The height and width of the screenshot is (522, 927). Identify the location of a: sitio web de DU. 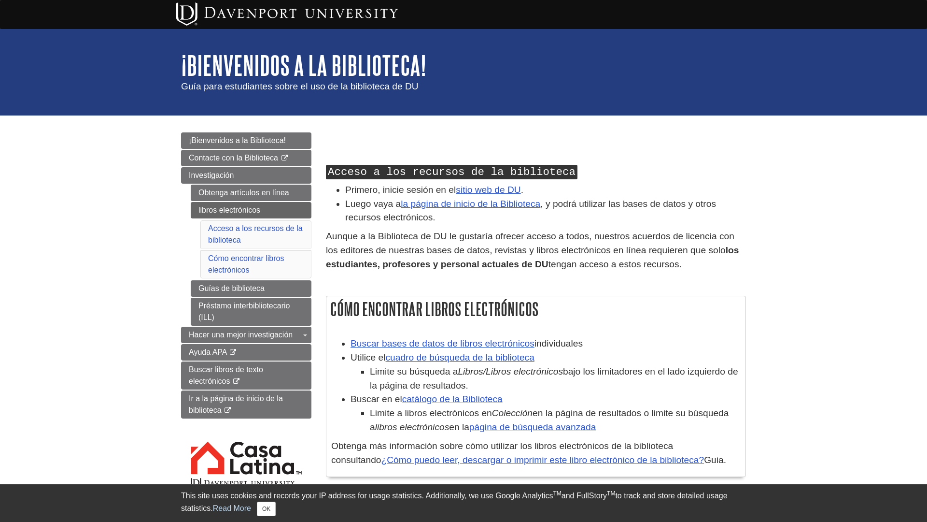
(488, 189).